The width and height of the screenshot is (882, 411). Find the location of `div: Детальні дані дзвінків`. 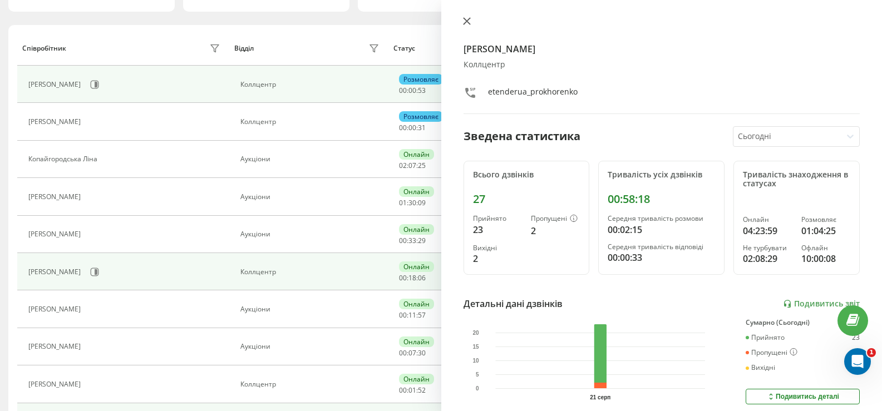

div: Детальні дані дзвінків is located at coordinates (513, 304).